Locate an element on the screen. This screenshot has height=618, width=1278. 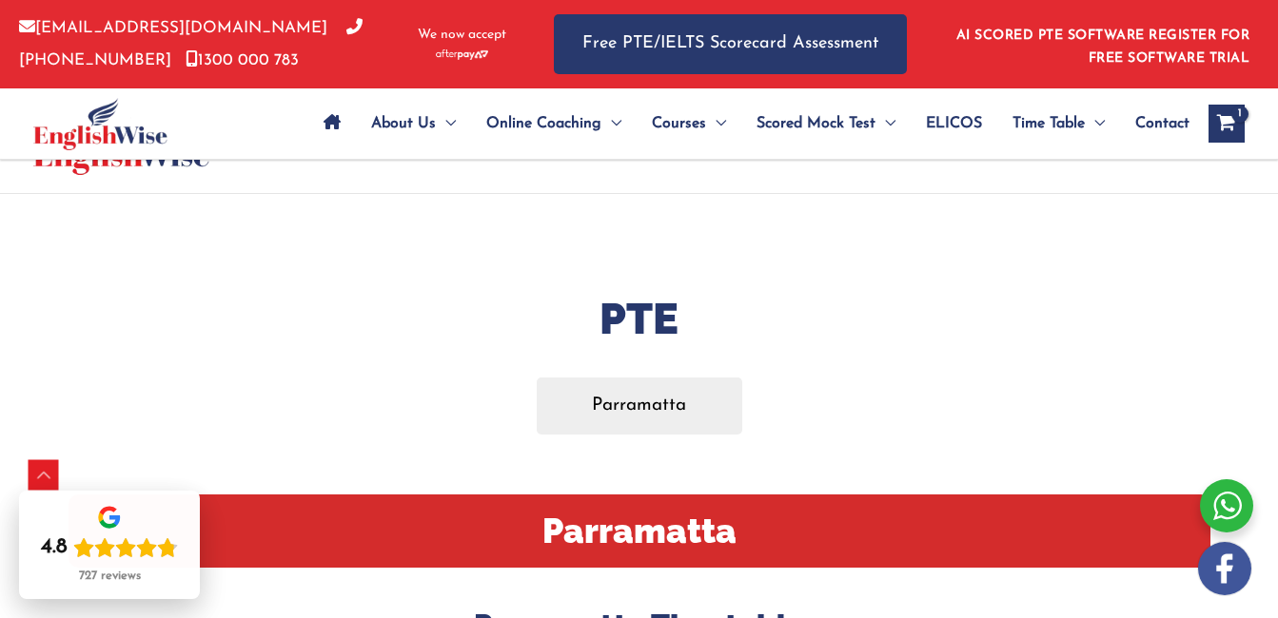
span: ELICOS is located at coordinates (953, 124).